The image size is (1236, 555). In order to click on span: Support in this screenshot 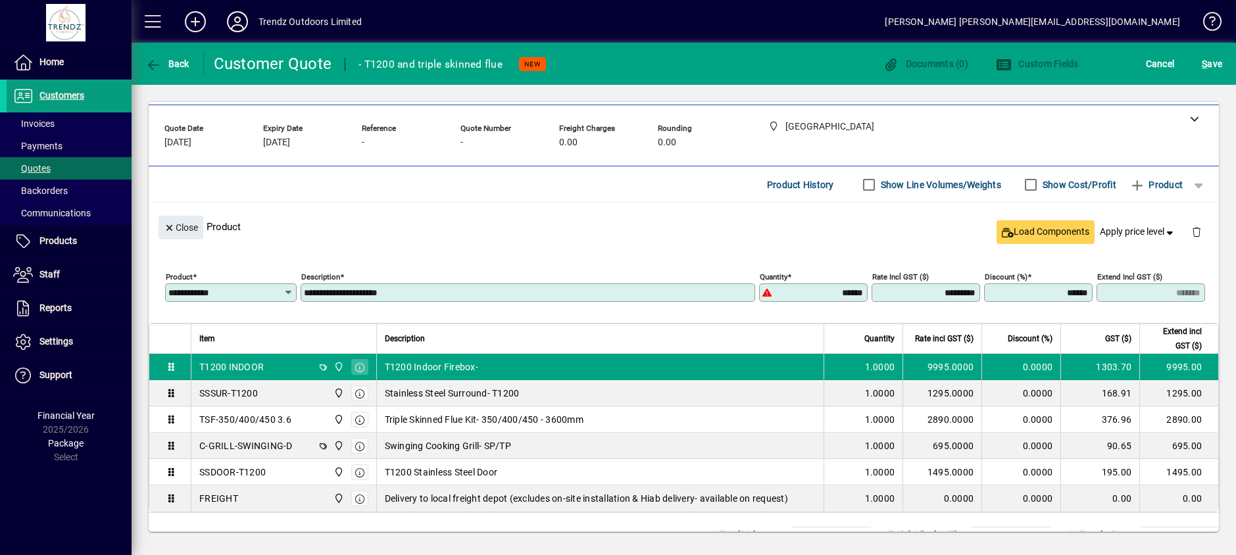, I will do `click(56, 375)`.